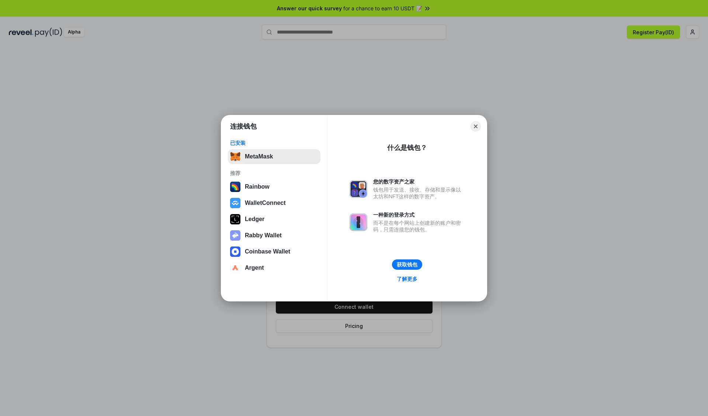  Describe the element at coordinates (263, 236) in the screenshot. I see `div: Rabby Wallet` at that location.